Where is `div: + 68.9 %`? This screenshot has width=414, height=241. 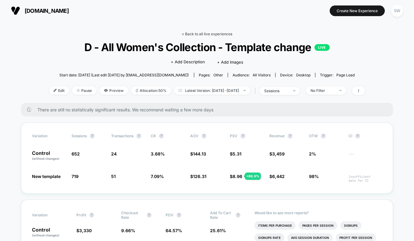 div: + 68.9 % is located at coordinates (253, 176).